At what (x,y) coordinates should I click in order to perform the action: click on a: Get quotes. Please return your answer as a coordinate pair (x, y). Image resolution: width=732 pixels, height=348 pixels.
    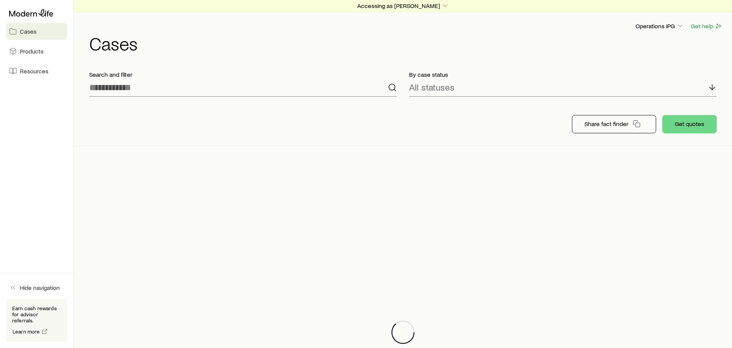
    Looking at the image, I should click on (690, 124).